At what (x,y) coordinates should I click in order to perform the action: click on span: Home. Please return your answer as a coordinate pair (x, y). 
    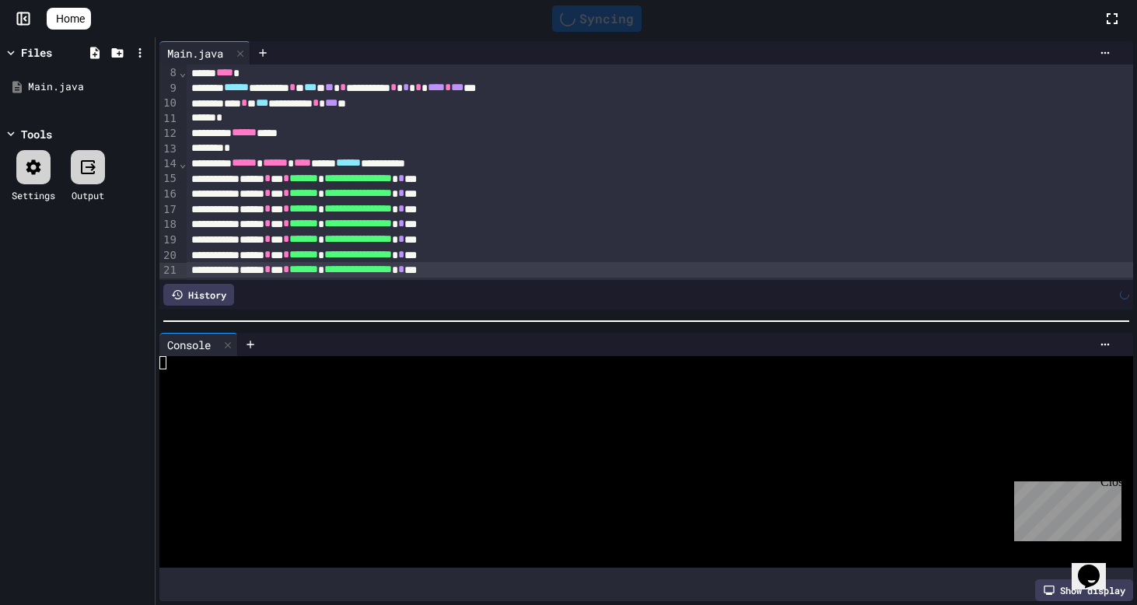
    Looking at the image, I should click on (70, 19).